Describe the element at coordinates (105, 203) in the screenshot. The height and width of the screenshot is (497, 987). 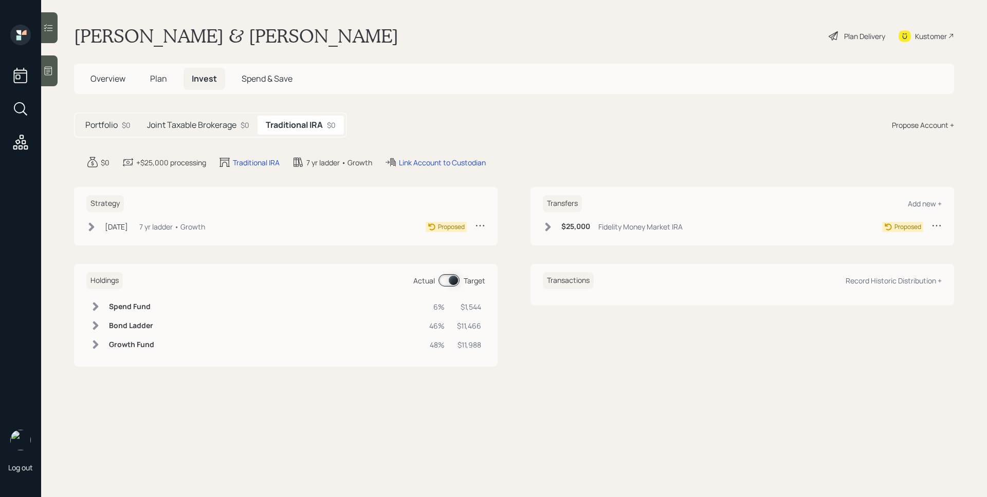
I see `h6: Strategy` at that location.